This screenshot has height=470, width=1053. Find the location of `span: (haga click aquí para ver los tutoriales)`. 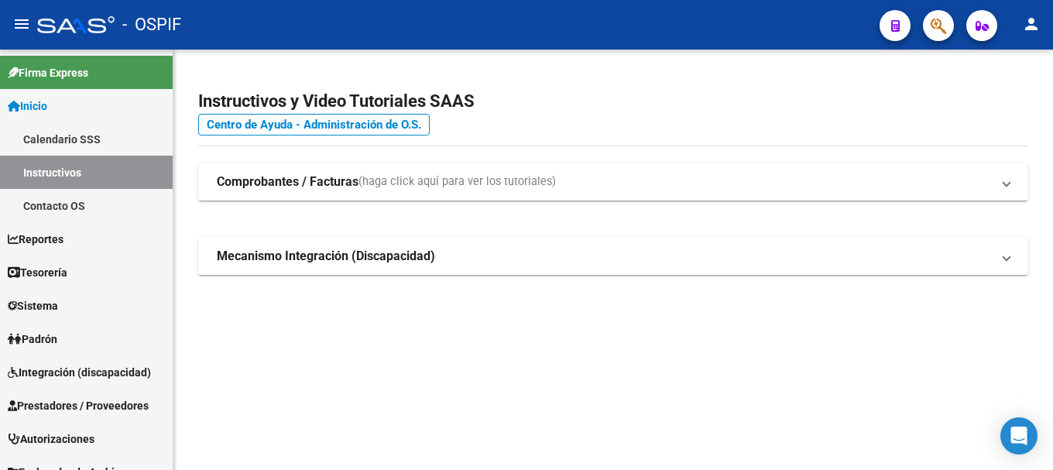

span: (haga click aquí para ver los tutoriales) is located at coordinates (457, 182).